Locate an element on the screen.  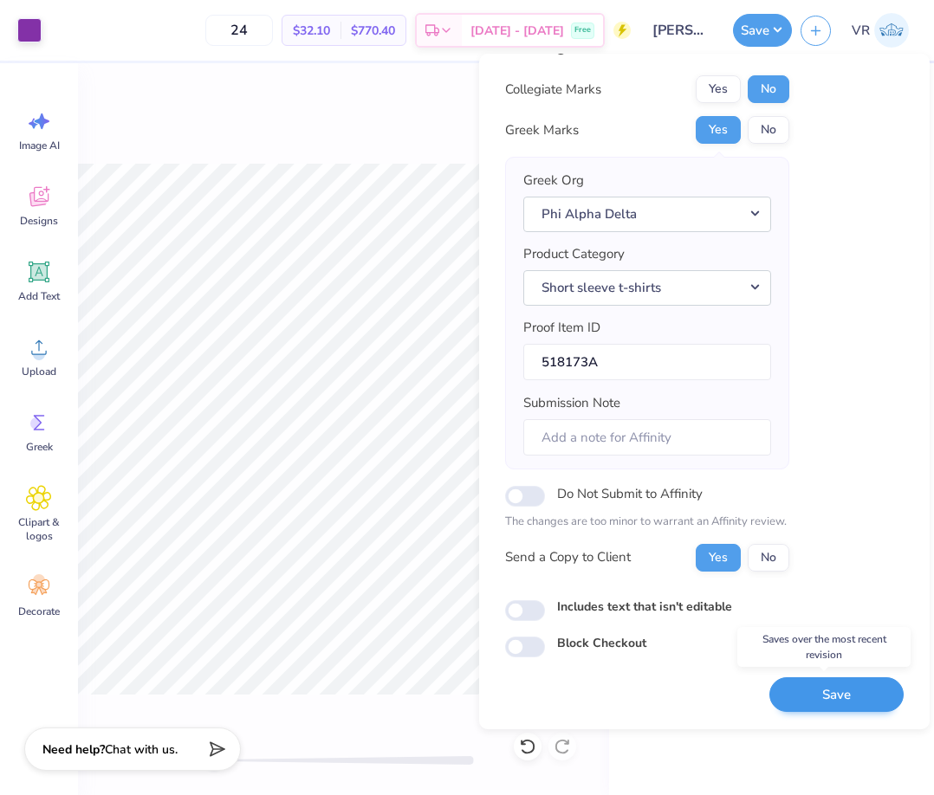
span: Image AI is located at coordinates (39, 146).